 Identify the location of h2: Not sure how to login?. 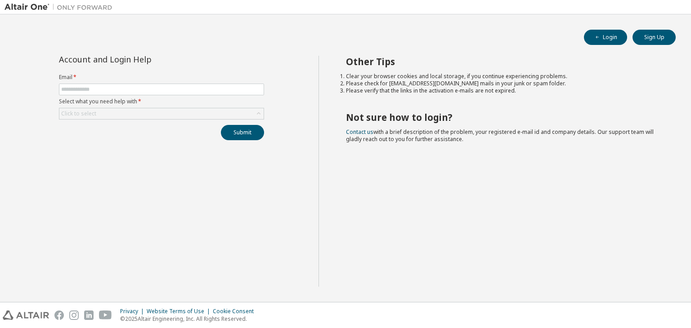
(503, 117).